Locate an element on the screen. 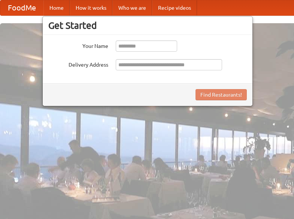 The width and height of the screenshot is (294, 219). a: How it works is located at coordinates (91, 8).